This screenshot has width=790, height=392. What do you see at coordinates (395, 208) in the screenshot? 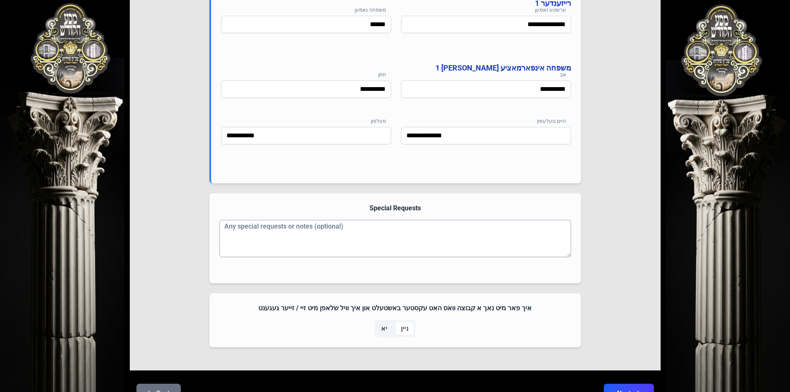
I see `h4: Special Requests` at bounding box center [395, 208].